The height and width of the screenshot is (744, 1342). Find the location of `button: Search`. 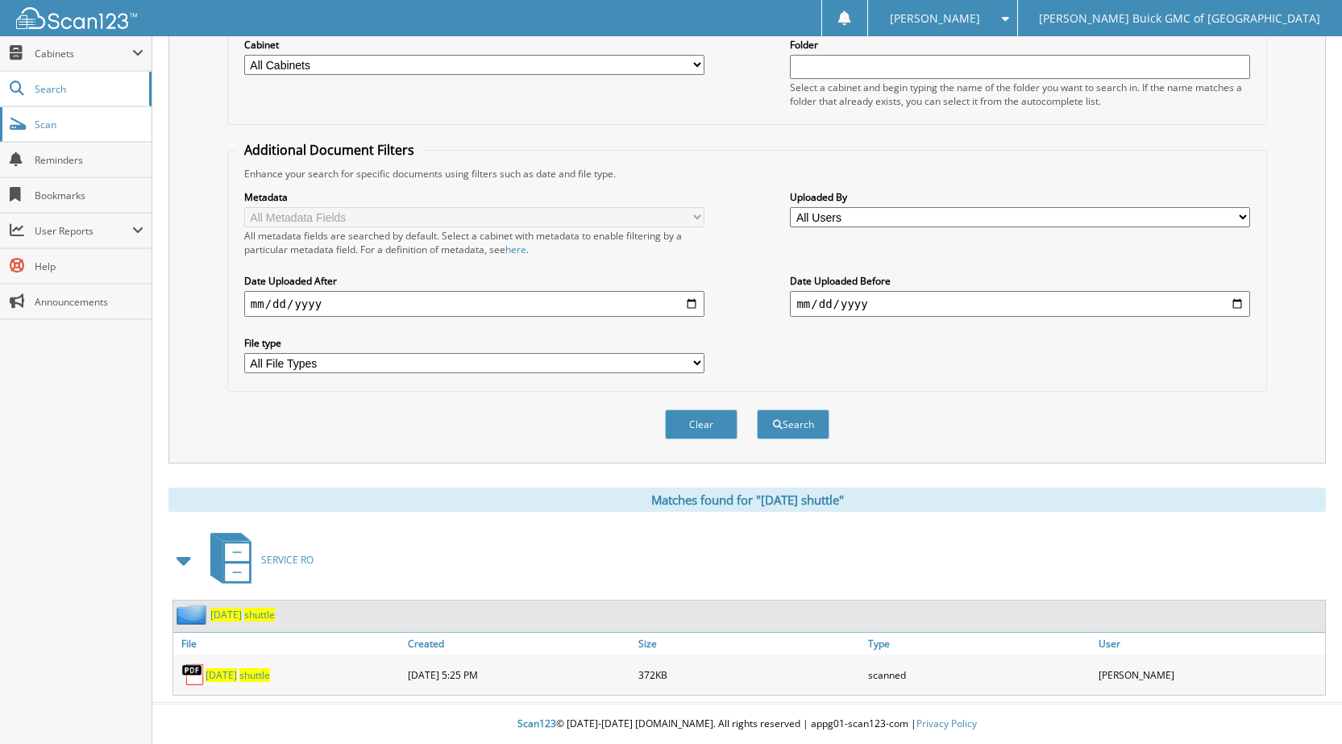

button: Search is located at coordinates (793, 424).